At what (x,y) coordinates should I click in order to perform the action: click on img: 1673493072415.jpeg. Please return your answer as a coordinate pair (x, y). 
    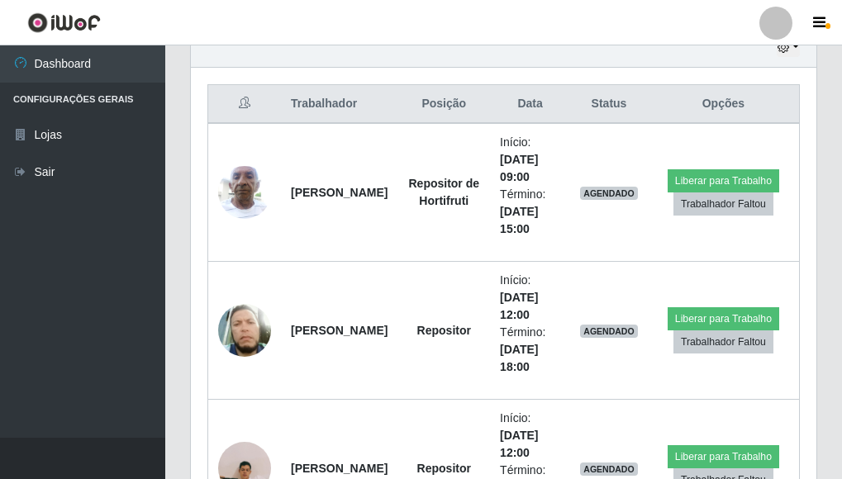
    Looking at the image, I should click on (245, 330).